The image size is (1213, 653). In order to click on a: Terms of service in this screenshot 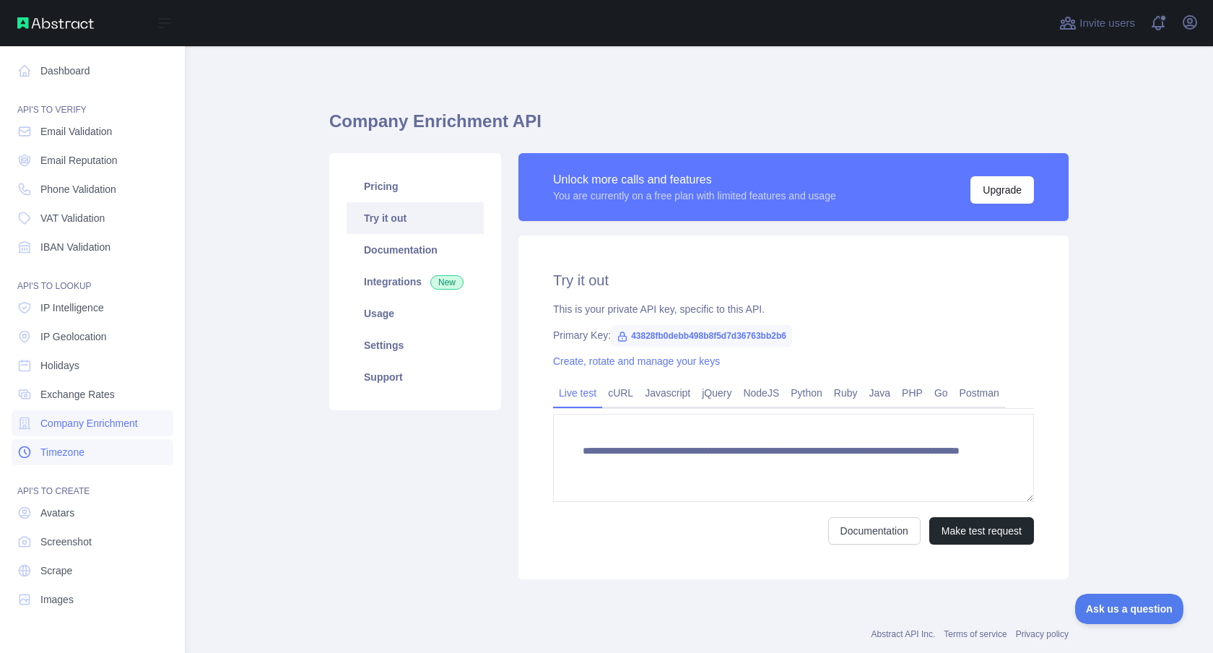, I will do `click(975, 634)`.